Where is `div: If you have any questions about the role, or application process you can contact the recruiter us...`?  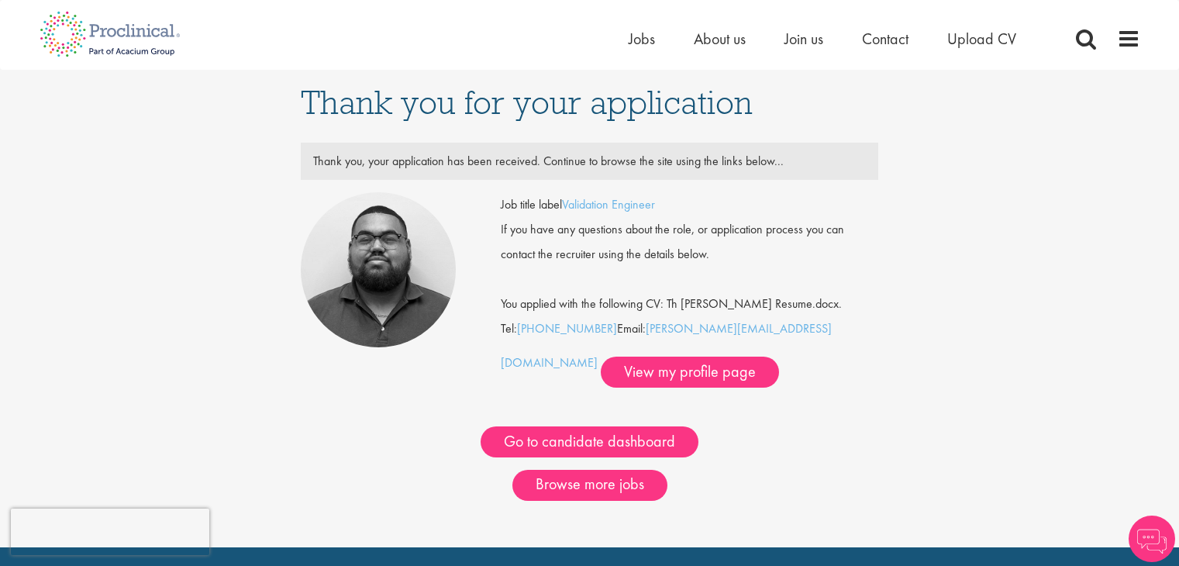 div: If you have any questions about the role, or application process you can contact the recruiter us... is located at coordinates (689, 242).